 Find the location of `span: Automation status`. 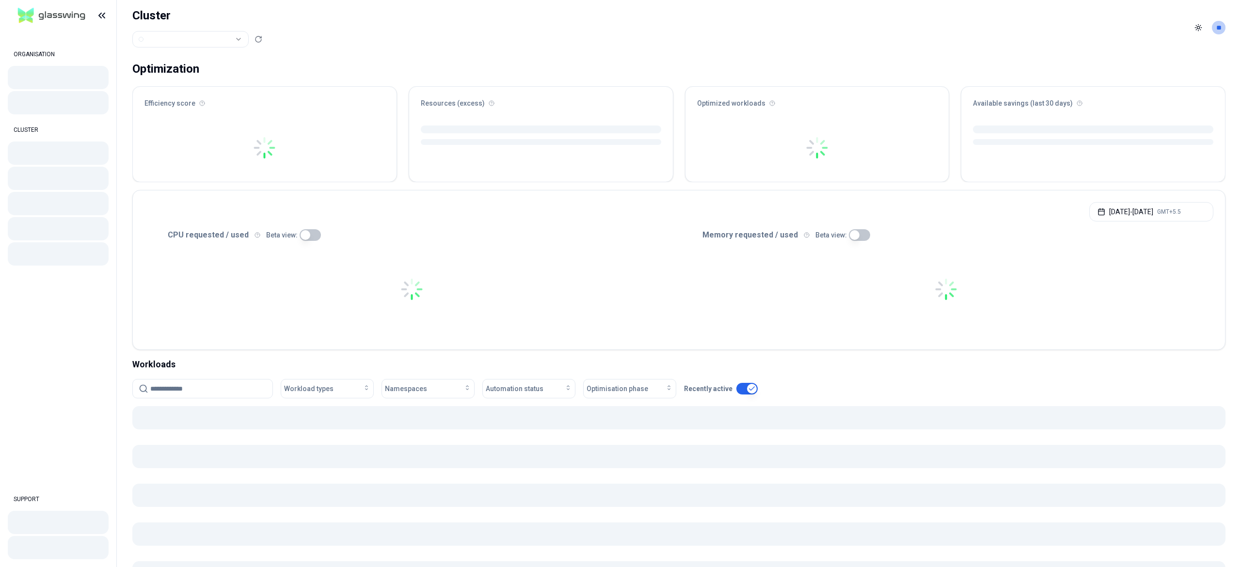

span: Automation status is located at coordinates (515, 389).